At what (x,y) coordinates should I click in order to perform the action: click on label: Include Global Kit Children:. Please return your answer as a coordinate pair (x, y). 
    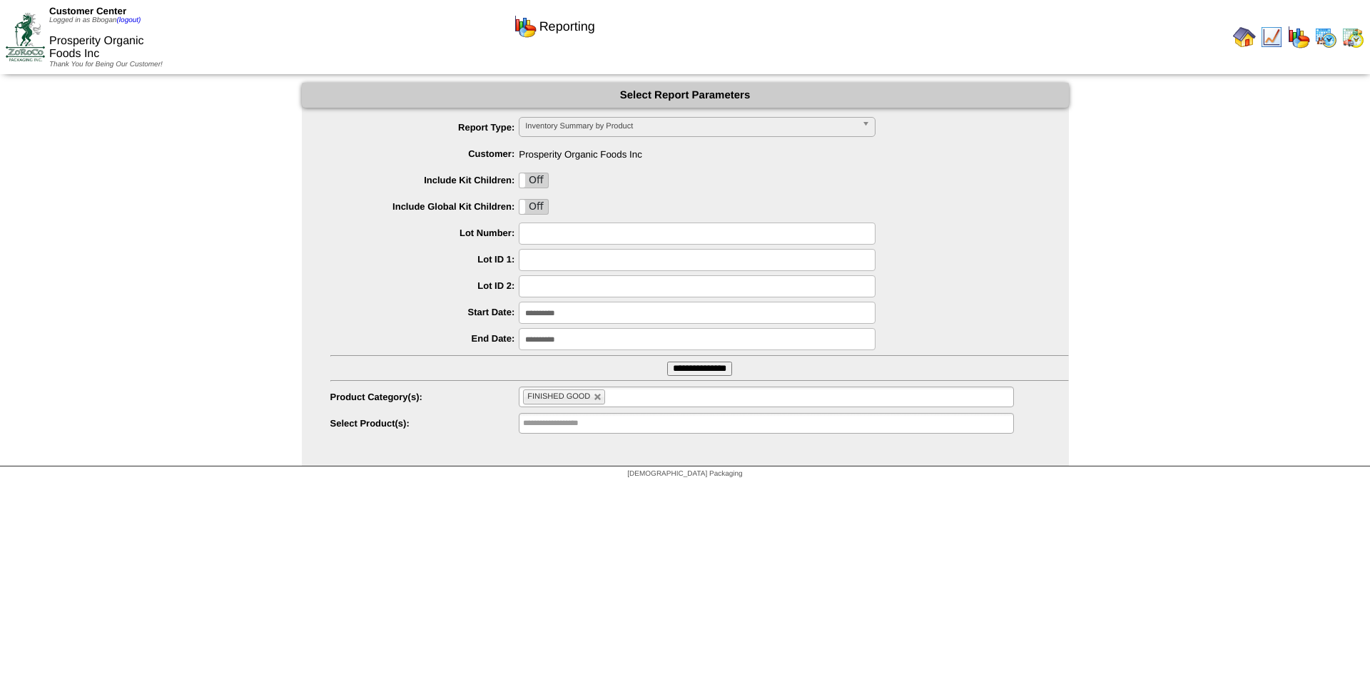
    Looking at the image, I should click on (425, 206).